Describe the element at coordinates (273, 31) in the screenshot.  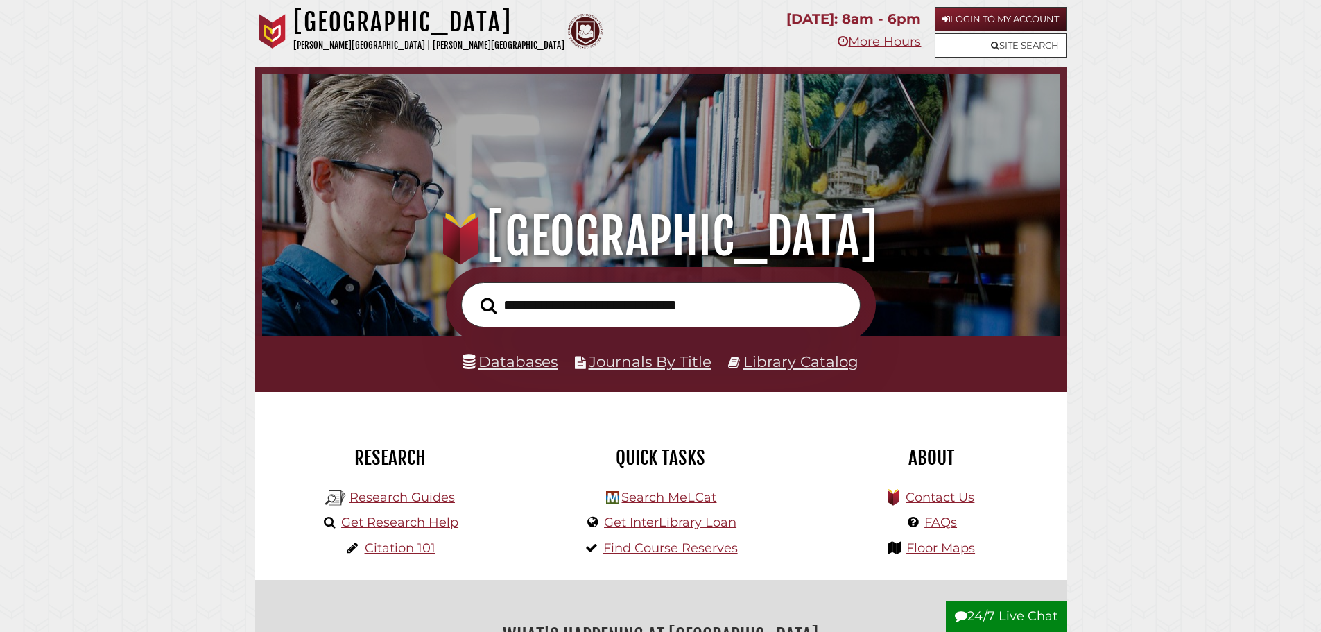
I see `img: Calvin University` at that location.